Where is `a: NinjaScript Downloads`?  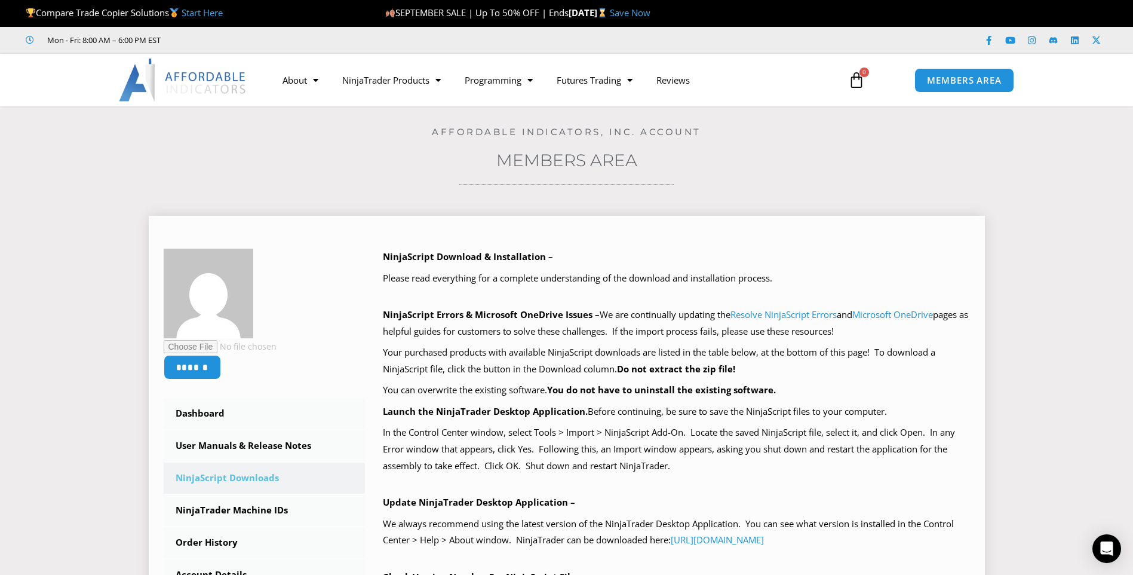 a: NinjaScript Downloads is located at coordinates (265, 478).